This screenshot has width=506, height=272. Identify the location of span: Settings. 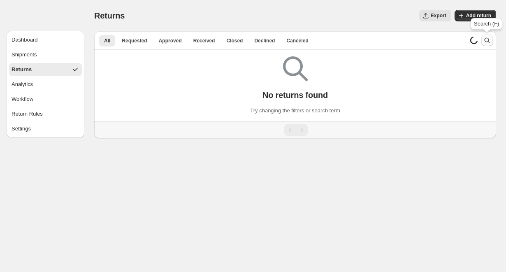
(21, 129).